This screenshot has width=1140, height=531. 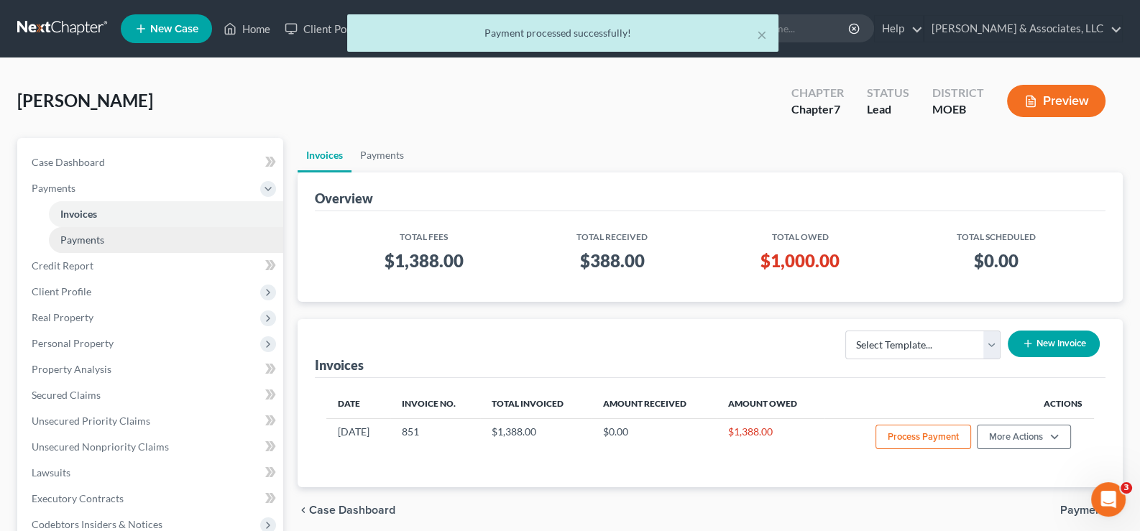 What do you see at coordinates (959, 404) in the screenshot?
I see `th: Actions` at bounding box center [959, 404].